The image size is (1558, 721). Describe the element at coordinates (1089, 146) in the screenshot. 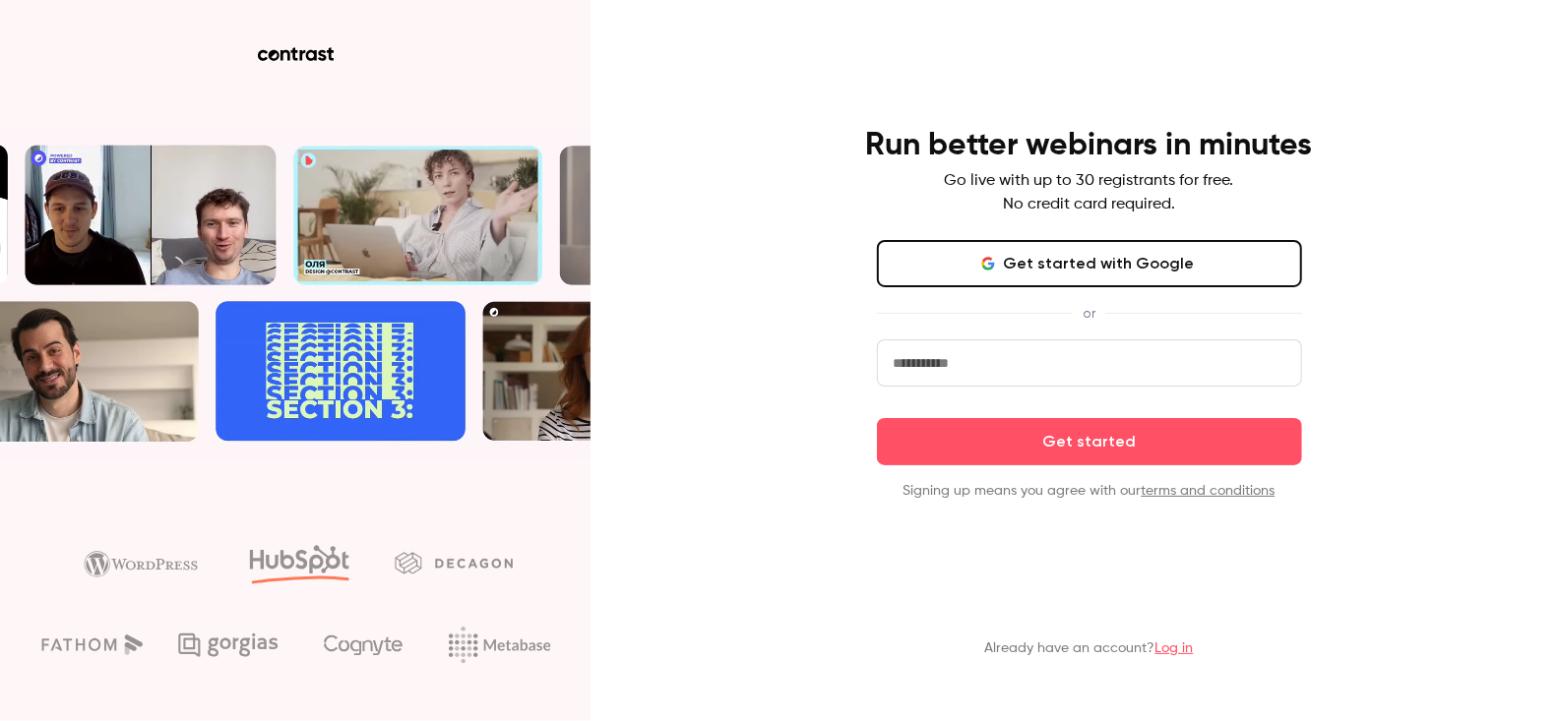

I see `h4: Run better webinars in minutes` at that location.